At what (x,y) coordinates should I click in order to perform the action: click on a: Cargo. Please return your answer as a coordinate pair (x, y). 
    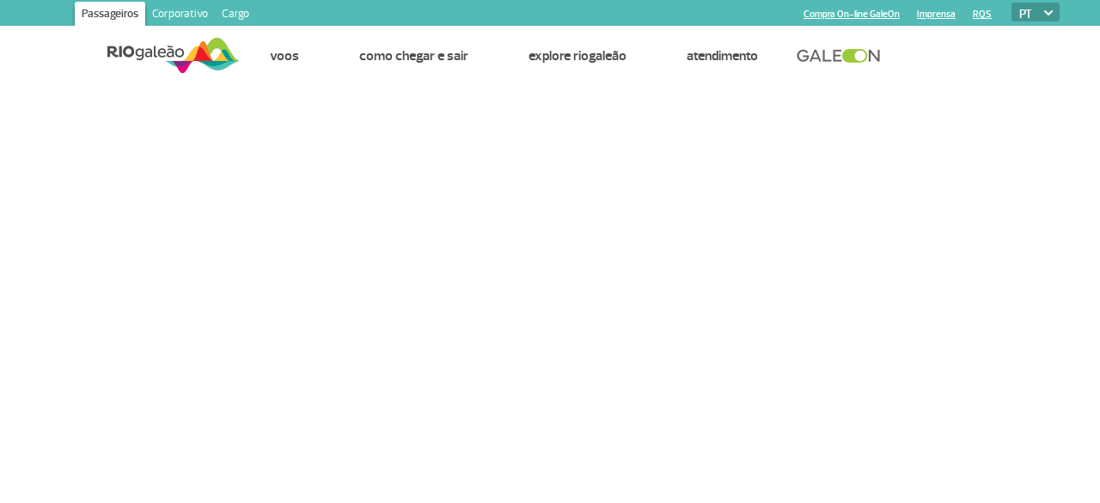
    Looking at the image, I should click on (236, 15).